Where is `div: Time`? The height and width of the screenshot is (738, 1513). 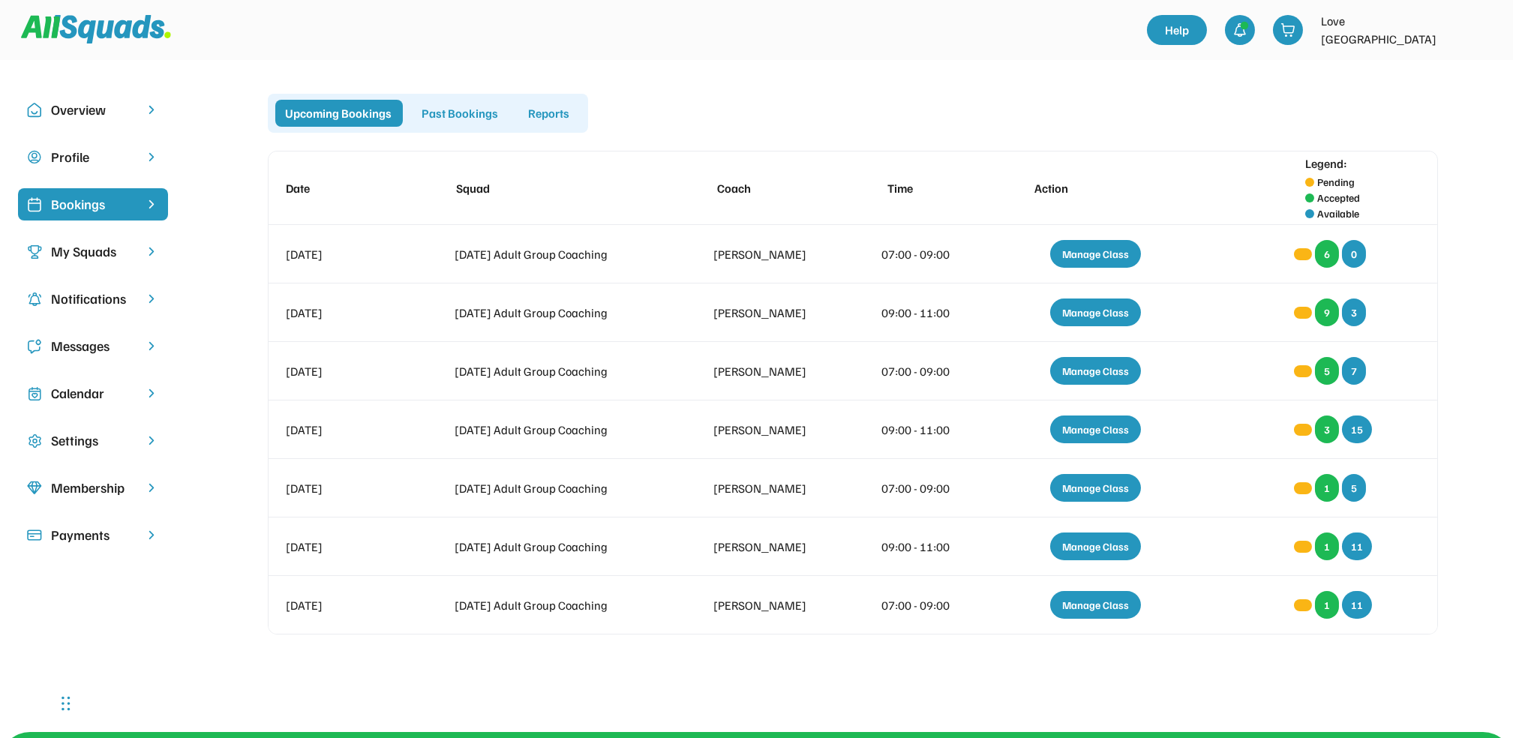
div: Time is located at coordinates (933, 188).